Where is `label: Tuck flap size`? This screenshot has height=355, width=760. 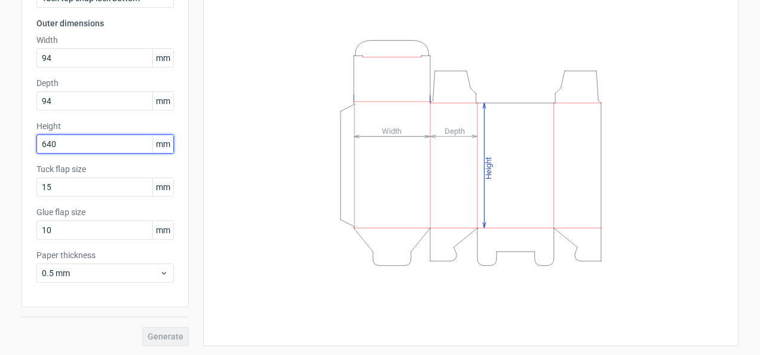
label: Tuck flap size is located at coordinates (105, 169).